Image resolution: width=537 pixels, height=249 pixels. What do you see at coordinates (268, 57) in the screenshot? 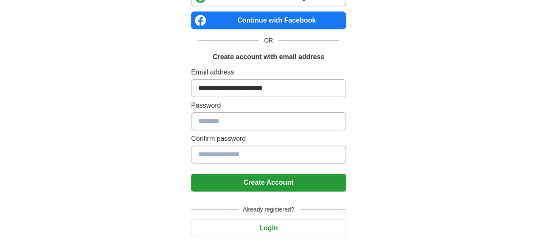
I see `h1: Create account with email address` at bounding box center [268, 57].